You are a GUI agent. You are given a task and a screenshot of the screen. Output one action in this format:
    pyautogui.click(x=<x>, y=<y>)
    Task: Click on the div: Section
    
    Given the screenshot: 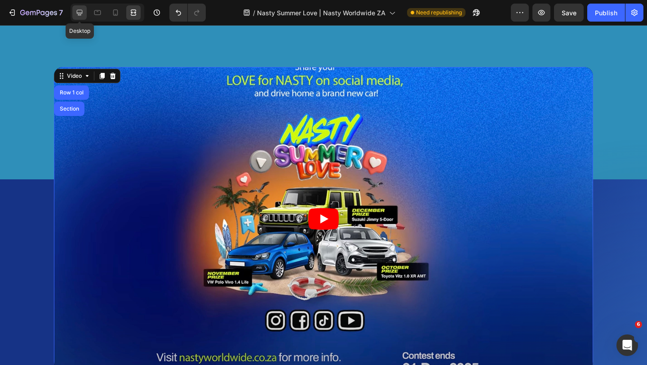 What is the action you would take?
    pyautogui.click(x=69, y=84)
    